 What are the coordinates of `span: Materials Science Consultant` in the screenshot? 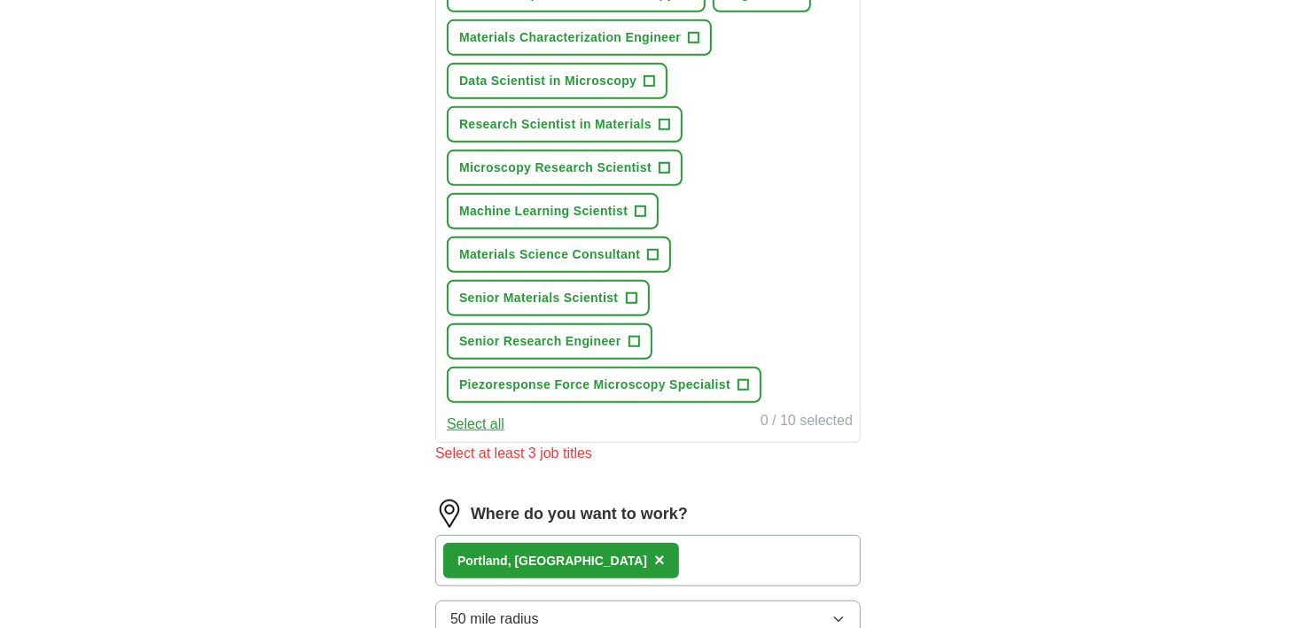 It's located at (550, 254).